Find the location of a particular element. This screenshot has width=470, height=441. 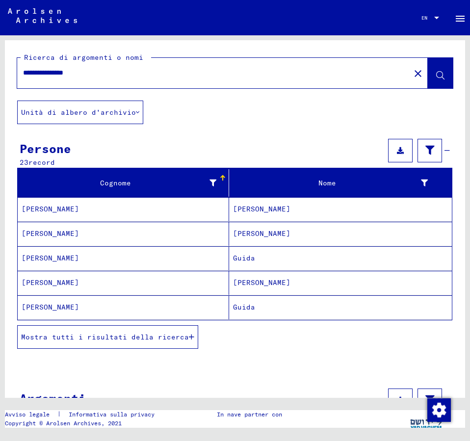

span: EN is located at coordinates (427, 18).